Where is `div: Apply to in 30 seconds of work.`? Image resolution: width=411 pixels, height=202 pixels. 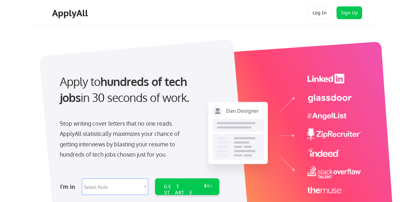 div: Apply to in 30 seconds of work. is located at coordinates (138, 90).